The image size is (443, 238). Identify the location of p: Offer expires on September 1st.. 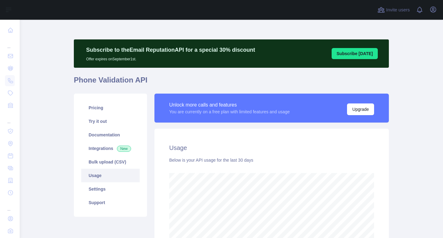
(170, 58).